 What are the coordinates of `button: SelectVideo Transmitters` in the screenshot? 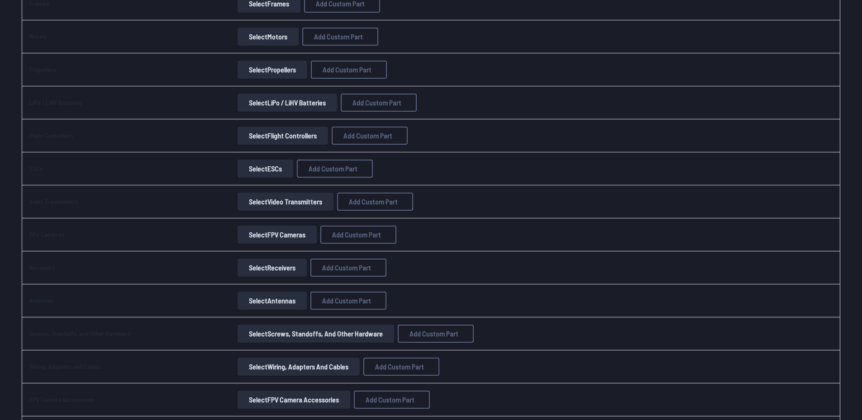 It's located at (286, 202).